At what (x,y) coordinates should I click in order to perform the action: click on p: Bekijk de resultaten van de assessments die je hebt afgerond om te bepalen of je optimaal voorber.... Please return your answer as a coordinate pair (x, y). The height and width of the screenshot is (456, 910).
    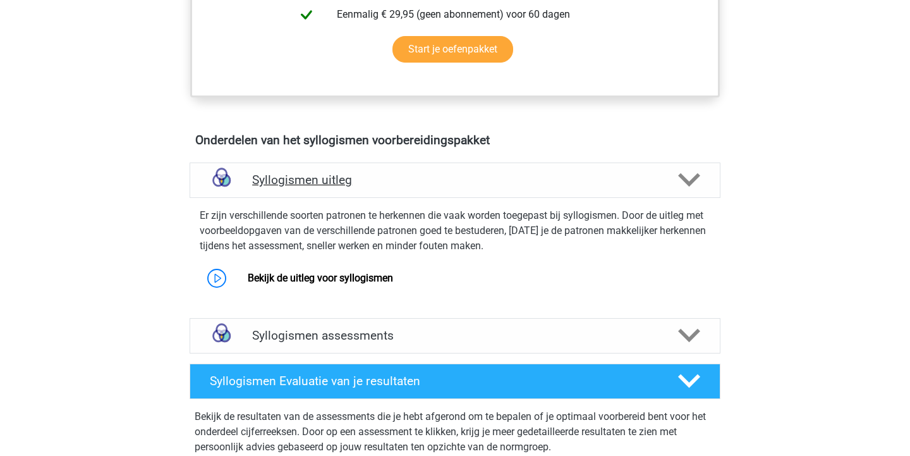
    Looking at the image, I should click on (455, 432).